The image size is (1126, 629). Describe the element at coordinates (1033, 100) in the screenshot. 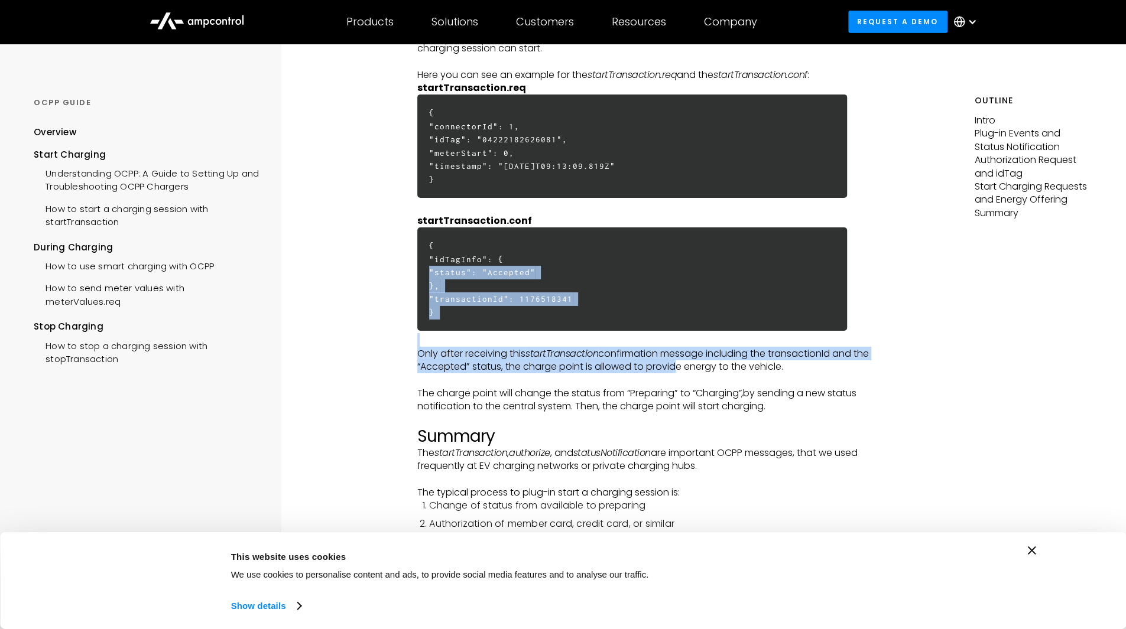

I see `h5: Outline` at that location.